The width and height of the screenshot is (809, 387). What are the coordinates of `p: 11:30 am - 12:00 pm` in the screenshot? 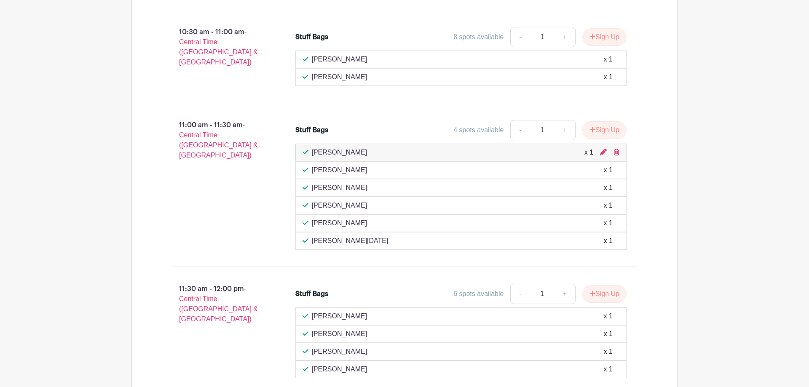 It's located at (220, 304).